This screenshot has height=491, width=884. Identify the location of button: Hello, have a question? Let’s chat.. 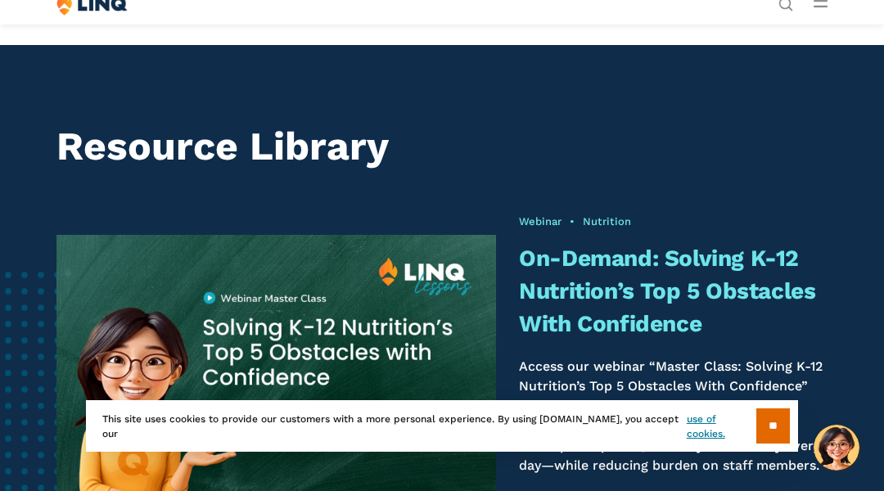
(837, 448).